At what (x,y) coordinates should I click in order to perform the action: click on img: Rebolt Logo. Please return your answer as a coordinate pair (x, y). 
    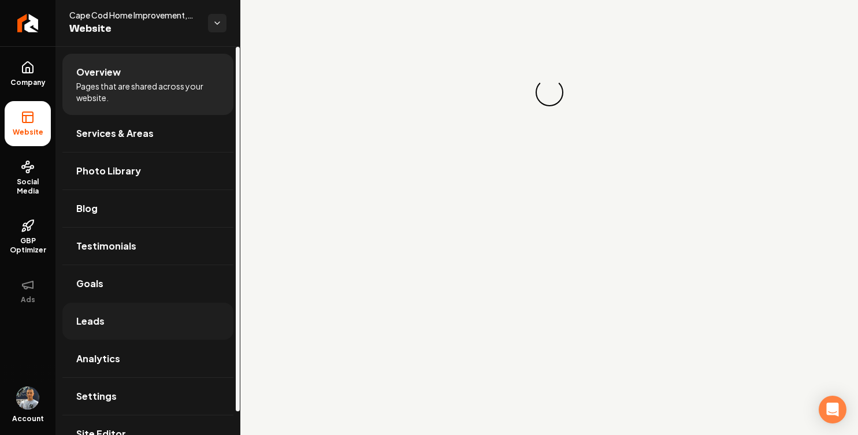
    Looking at the image, I should click on (28, 23).